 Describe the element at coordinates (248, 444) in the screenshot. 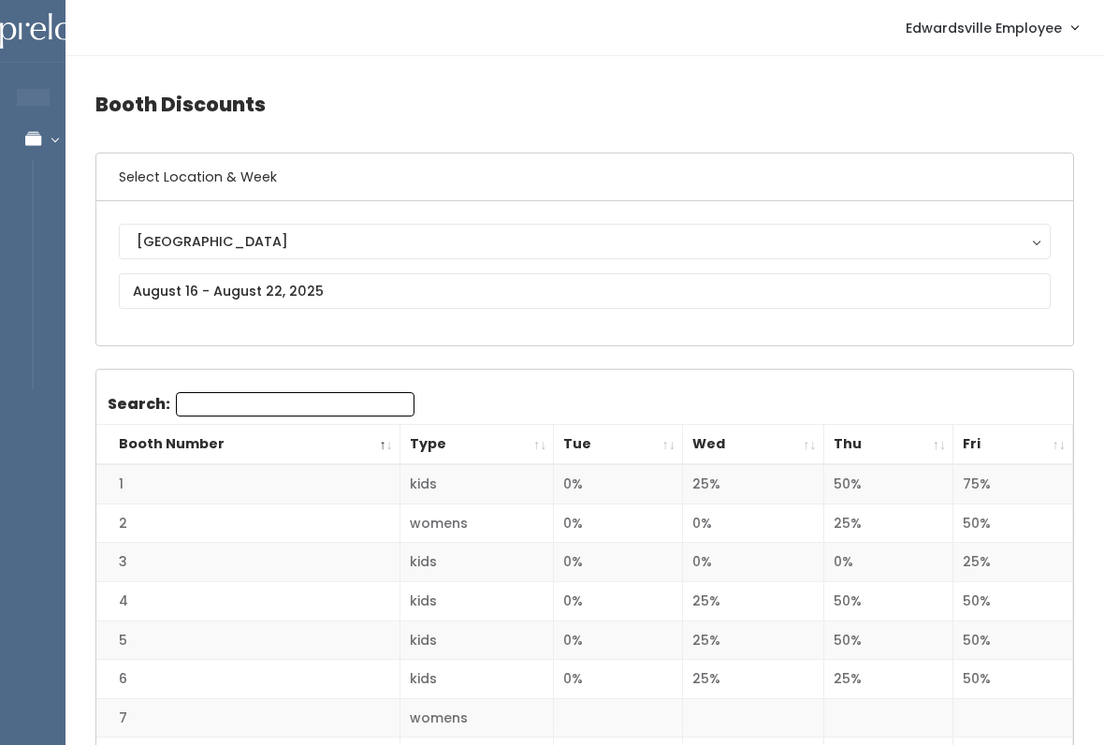

I see `th: Booth Number: activate to sort column descending` at that location.